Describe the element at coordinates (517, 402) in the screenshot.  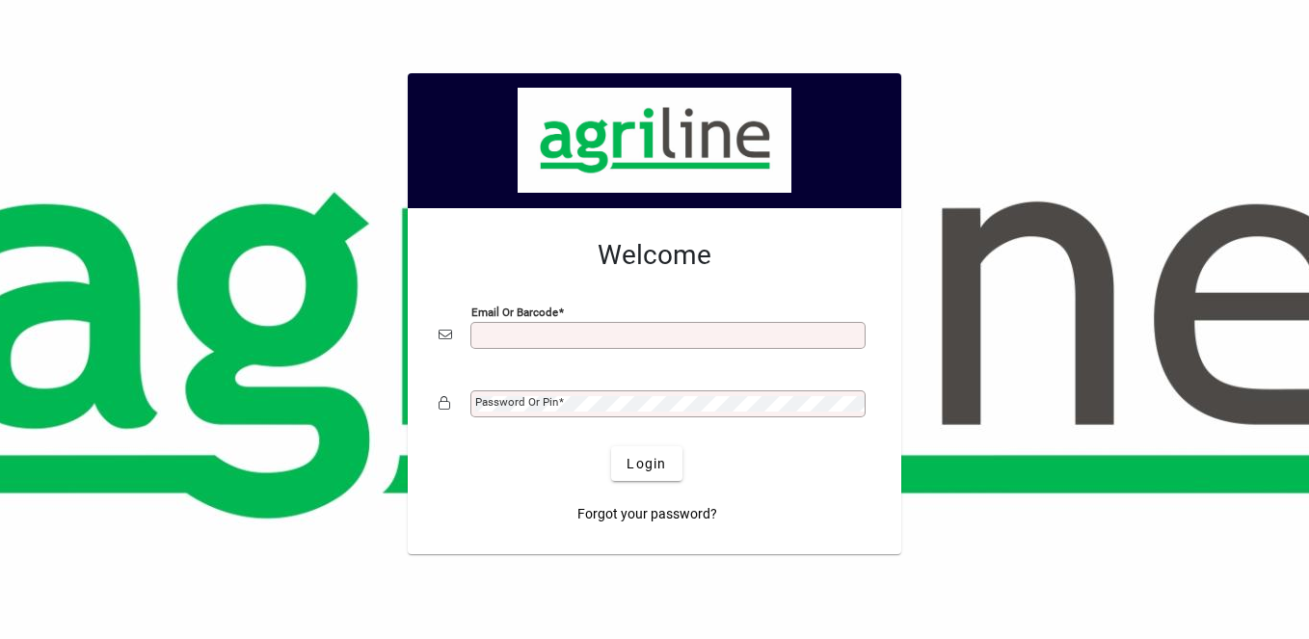
I see `mat-label: Password or Pin` at that location.